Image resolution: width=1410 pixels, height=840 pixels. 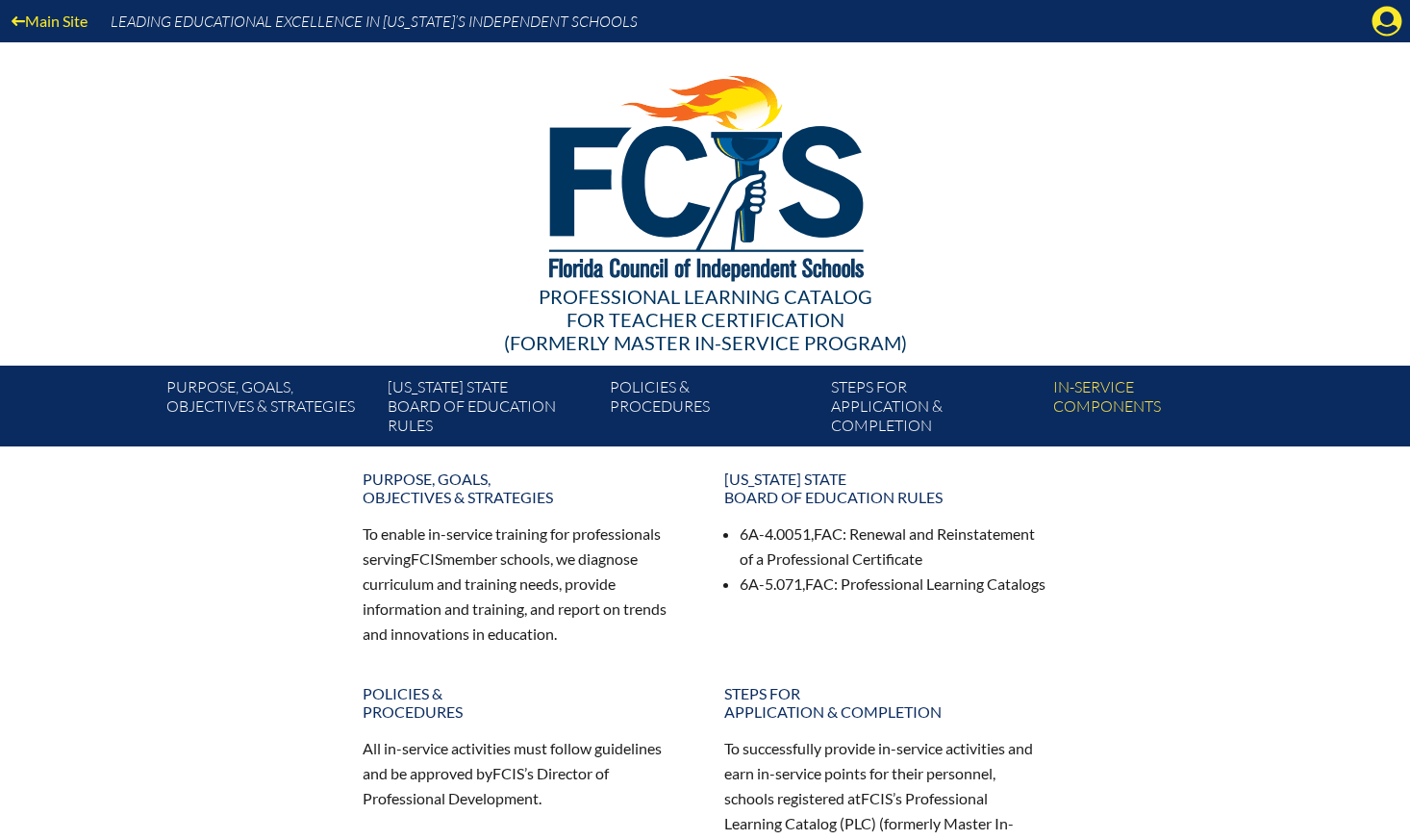 I want to click on li: 6A-4.0051, : Renewal and Reinstatement of a Professional Certificate, so click(x=894, y=547).